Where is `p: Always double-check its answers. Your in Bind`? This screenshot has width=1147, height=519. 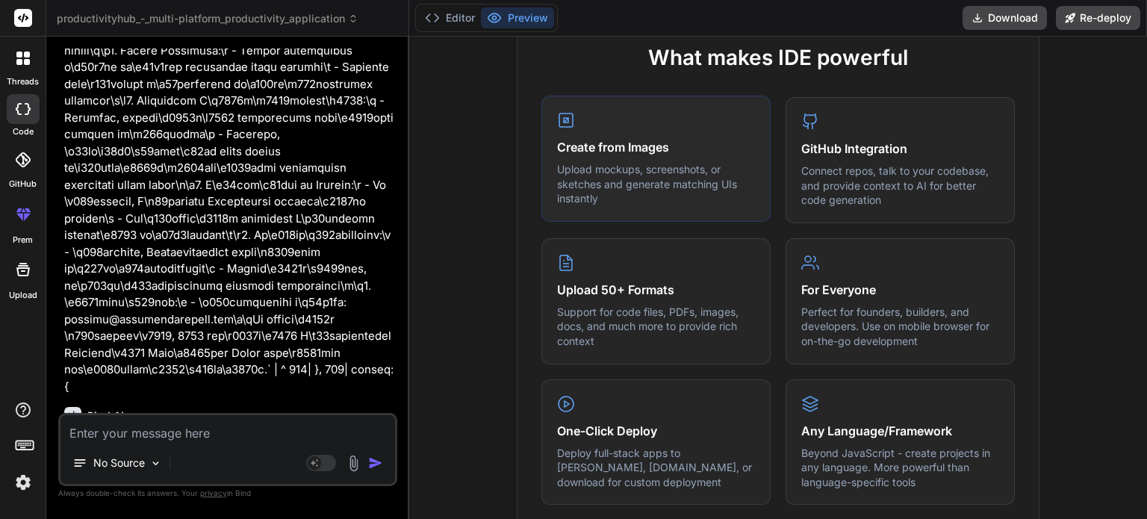
p: Always double-check its answers. Your in Bind is located at coordinates (228, 493).